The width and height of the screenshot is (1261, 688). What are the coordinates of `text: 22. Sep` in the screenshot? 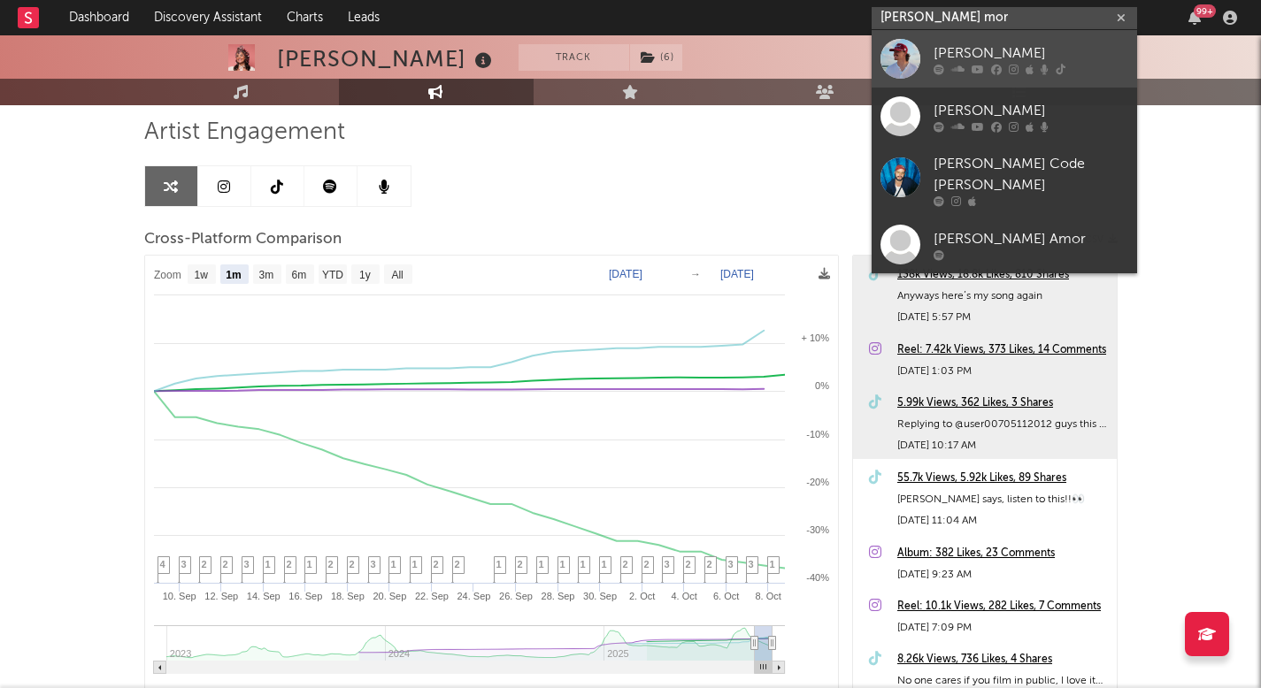 It's located at (431, 596).